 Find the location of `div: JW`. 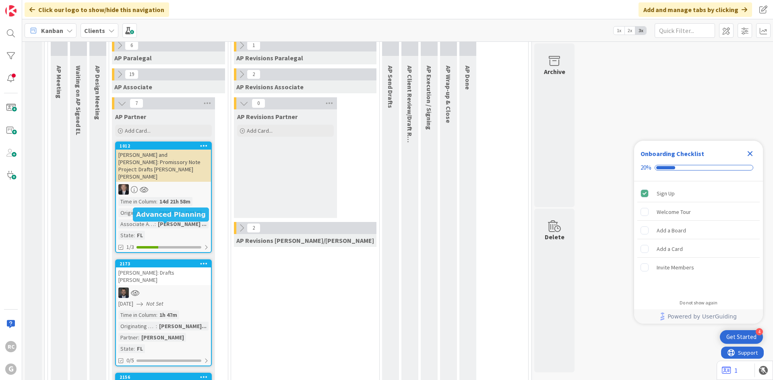

div: JW is located at coordinates (163, 293).